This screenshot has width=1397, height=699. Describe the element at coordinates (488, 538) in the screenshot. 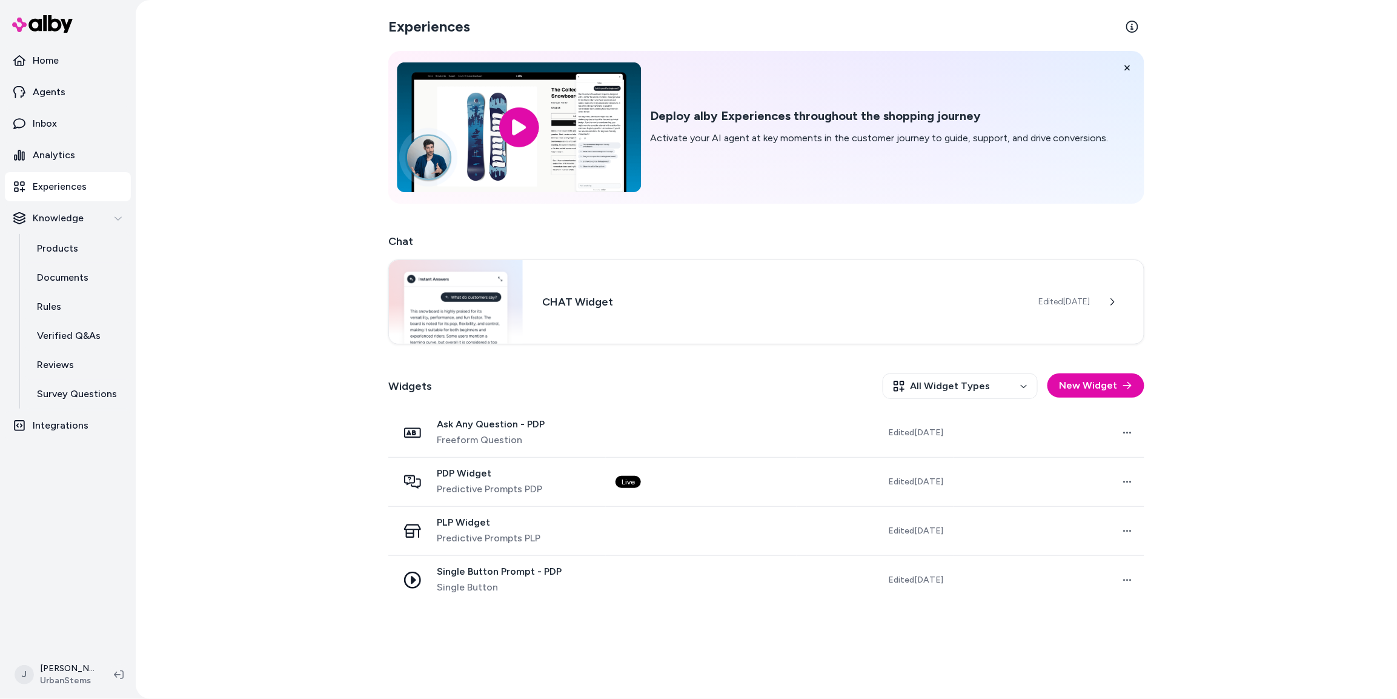

I see `span: Predictive Prompts PLP` at that location.